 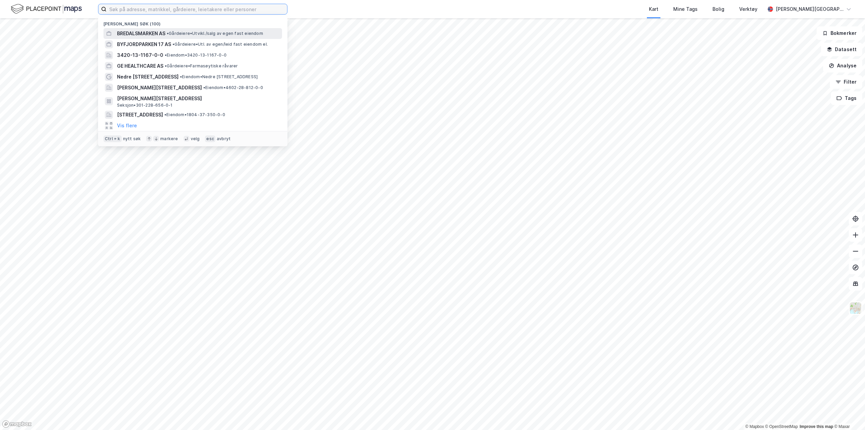 I want to click on span: Seksjon • 301-228-656-0-1, so click(x=145, y=105).